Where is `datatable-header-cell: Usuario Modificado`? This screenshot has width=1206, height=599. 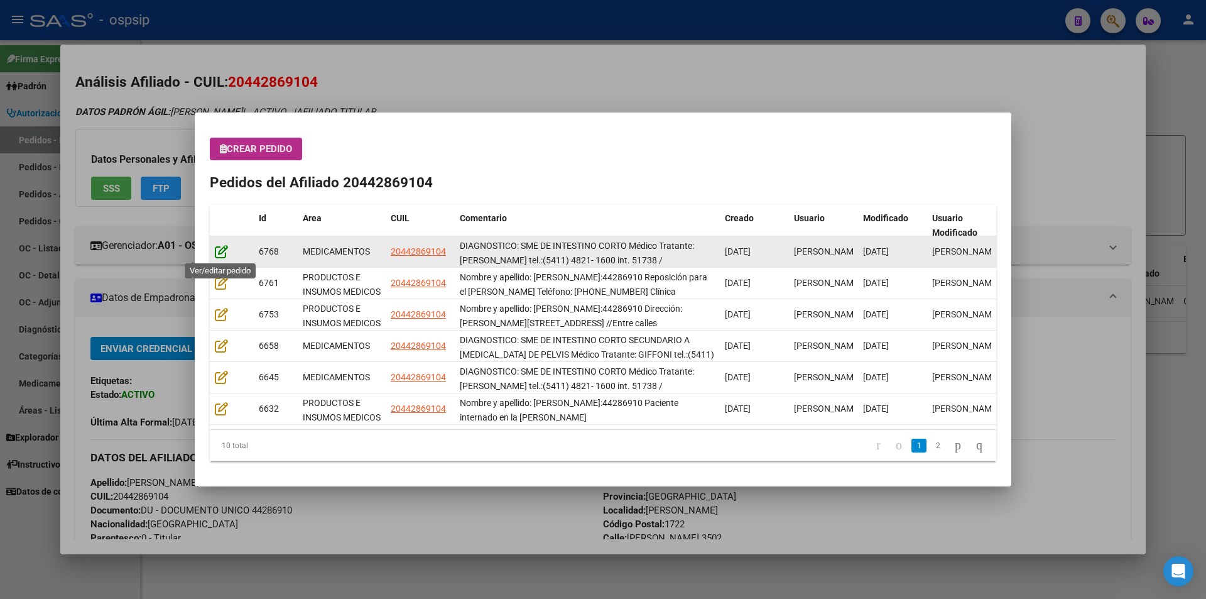 datatable-header-cell: Usuario Modificado is located at coordinates (962, 226).